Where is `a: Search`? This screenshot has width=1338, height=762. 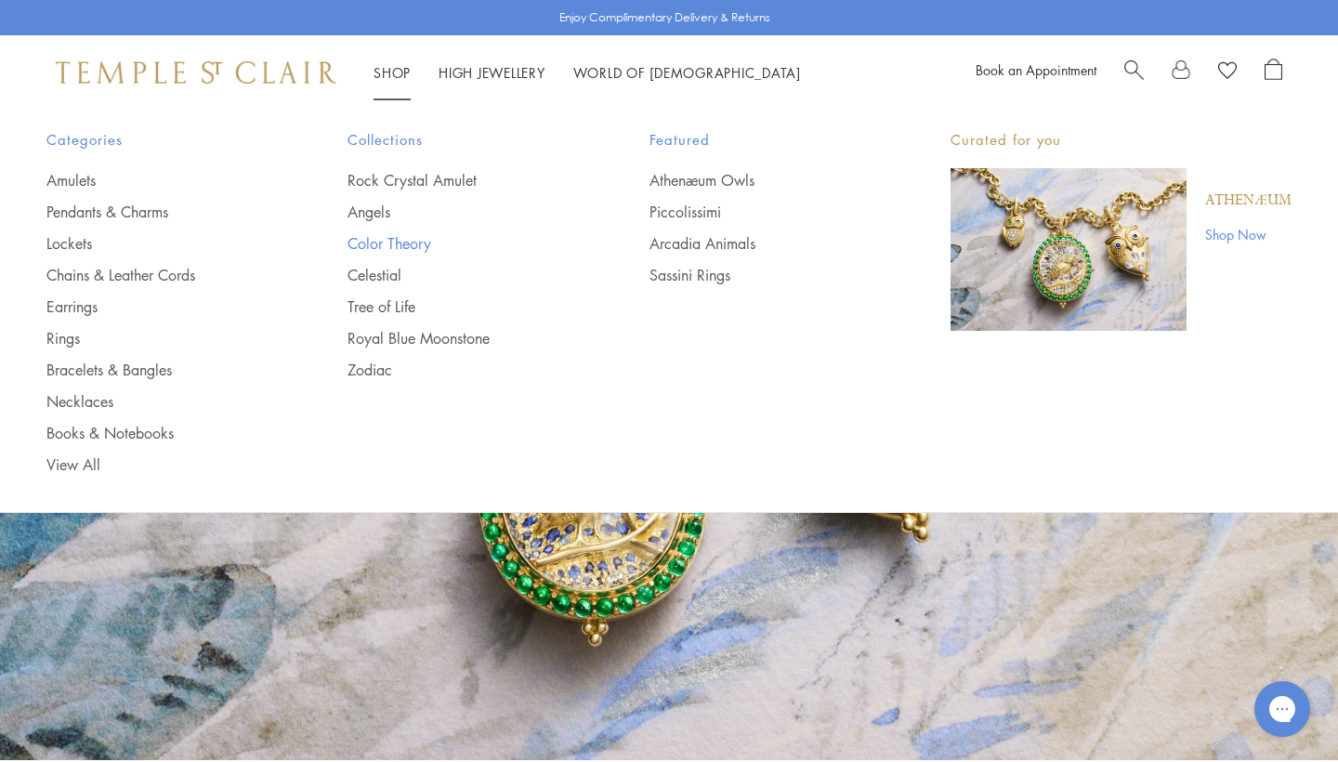 a: Search is located at coordinates (1134, 72).